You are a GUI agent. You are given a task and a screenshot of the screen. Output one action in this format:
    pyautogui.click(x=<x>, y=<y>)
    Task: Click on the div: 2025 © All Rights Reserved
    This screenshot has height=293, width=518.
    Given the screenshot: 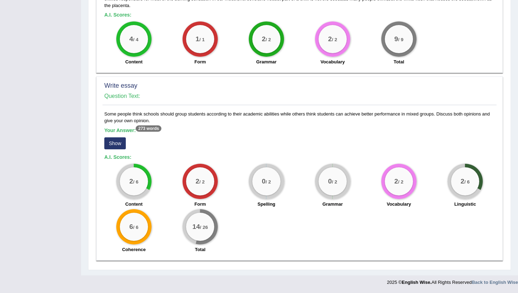 What is the action you would take?
    pyautogui.click(x=453, y=281)
    